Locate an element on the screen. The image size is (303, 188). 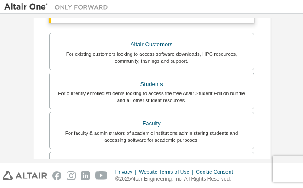
div: For currently enrolled students looking to access the free Altair Student Edition bundle and all ... is located at coordinates (152, 97).